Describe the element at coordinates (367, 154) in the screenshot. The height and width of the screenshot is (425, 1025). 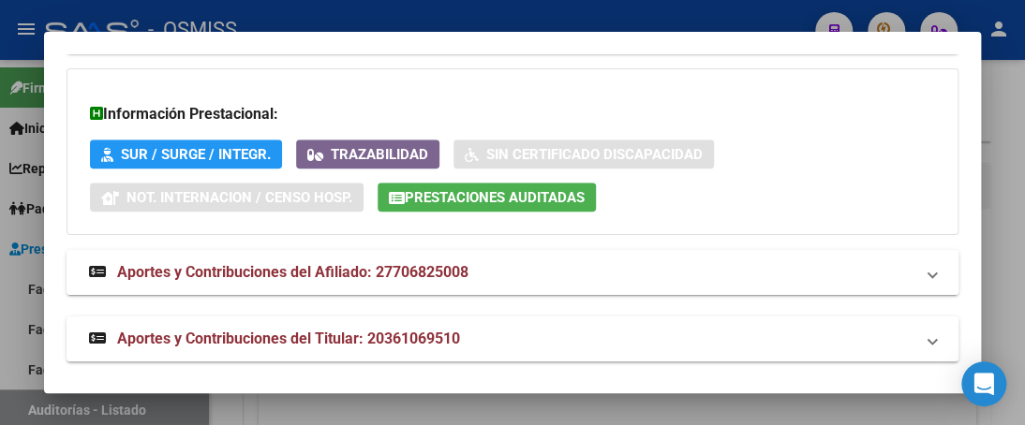
I see `button: Trazabilidad` at that location.